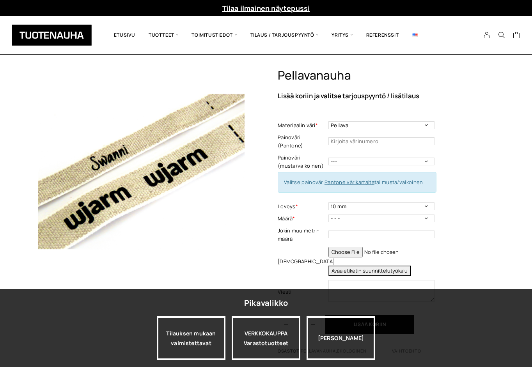  Describe the element at coordinates (386, 75) in the screenshot. I see `h1: Pellavanauha` at that location.